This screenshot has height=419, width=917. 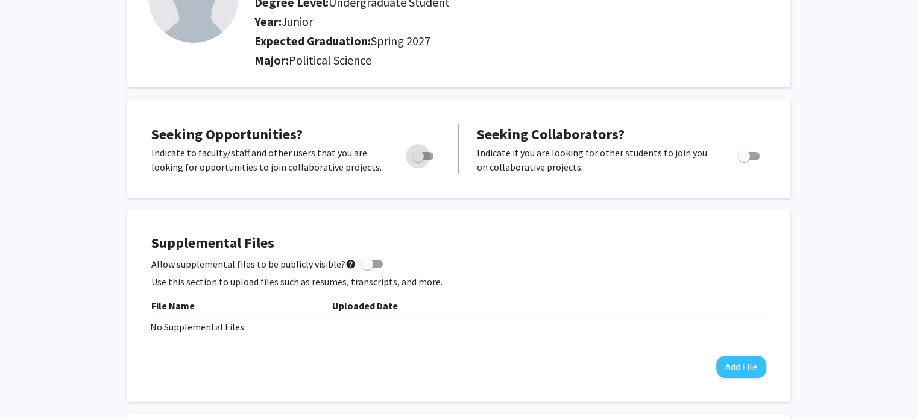 I want to click on p: Use this section to upload files such as resumes, transcripts, and more., so click(x=459, y=281).